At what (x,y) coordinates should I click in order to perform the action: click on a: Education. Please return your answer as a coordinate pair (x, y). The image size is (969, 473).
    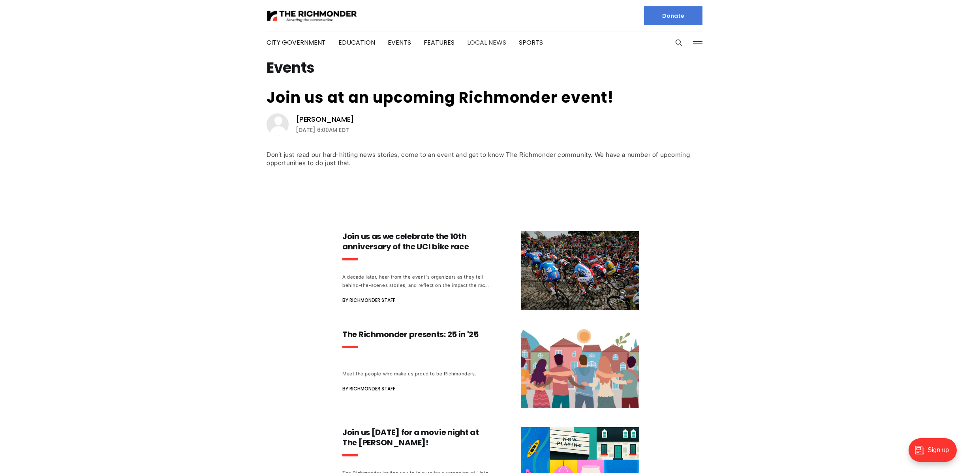
    Looking at the image, I should click on (357, 42).